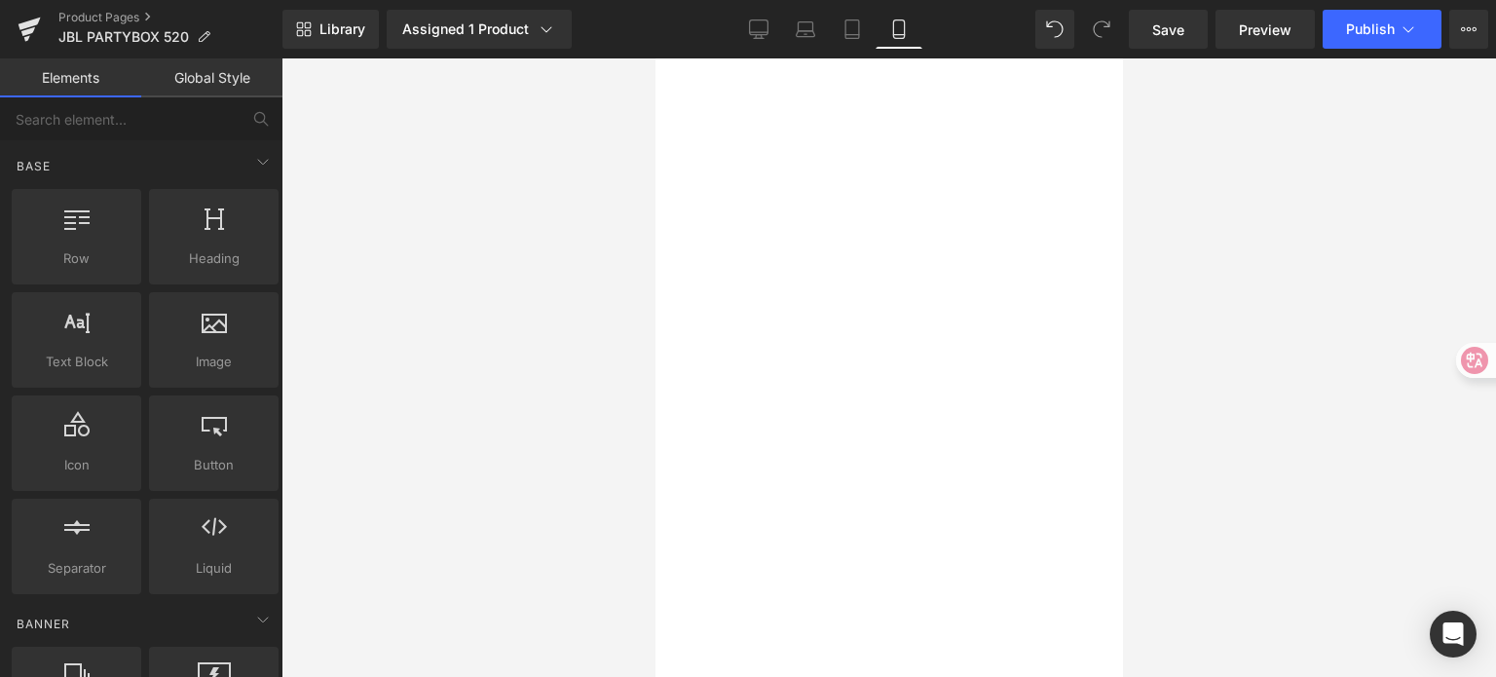 The width and height of the screenshot is (1496, 677). I want to click on span: Button, so click(213, 465).